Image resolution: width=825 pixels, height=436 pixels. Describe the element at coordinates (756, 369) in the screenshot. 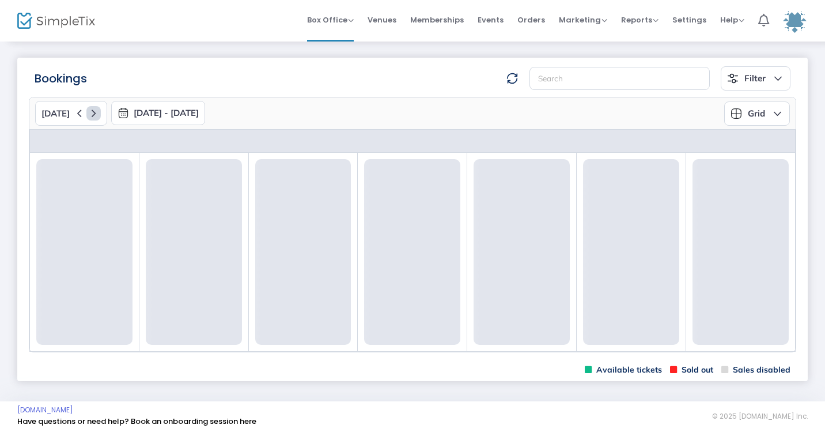

I see `span: Sales disabled` at that location.